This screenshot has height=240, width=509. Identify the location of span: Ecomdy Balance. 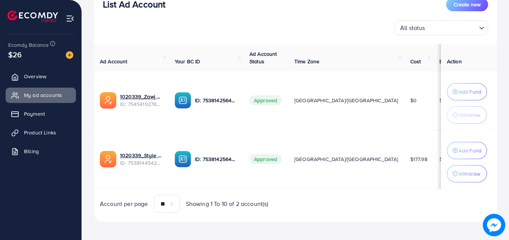
(28, 45).